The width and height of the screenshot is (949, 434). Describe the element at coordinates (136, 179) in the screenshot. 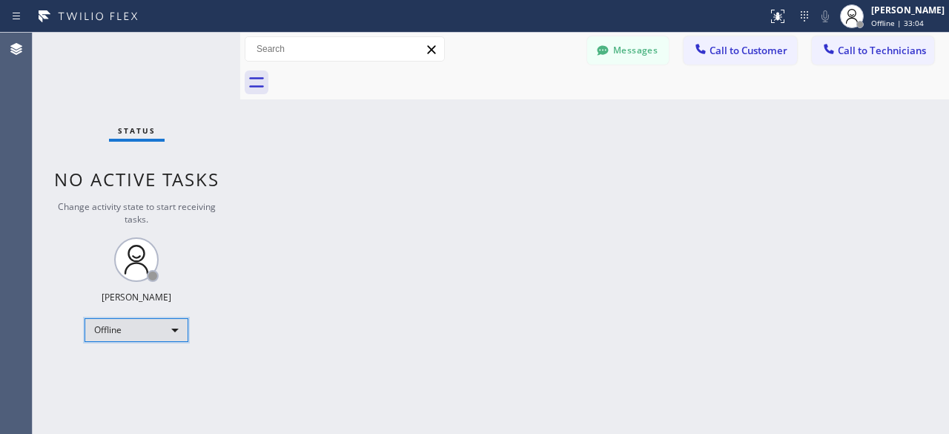

I see `span: No active tasks` at that location.